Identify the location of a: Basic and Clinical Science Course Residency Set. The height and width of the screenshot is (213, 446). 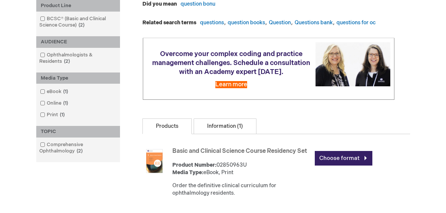
(239, 151).